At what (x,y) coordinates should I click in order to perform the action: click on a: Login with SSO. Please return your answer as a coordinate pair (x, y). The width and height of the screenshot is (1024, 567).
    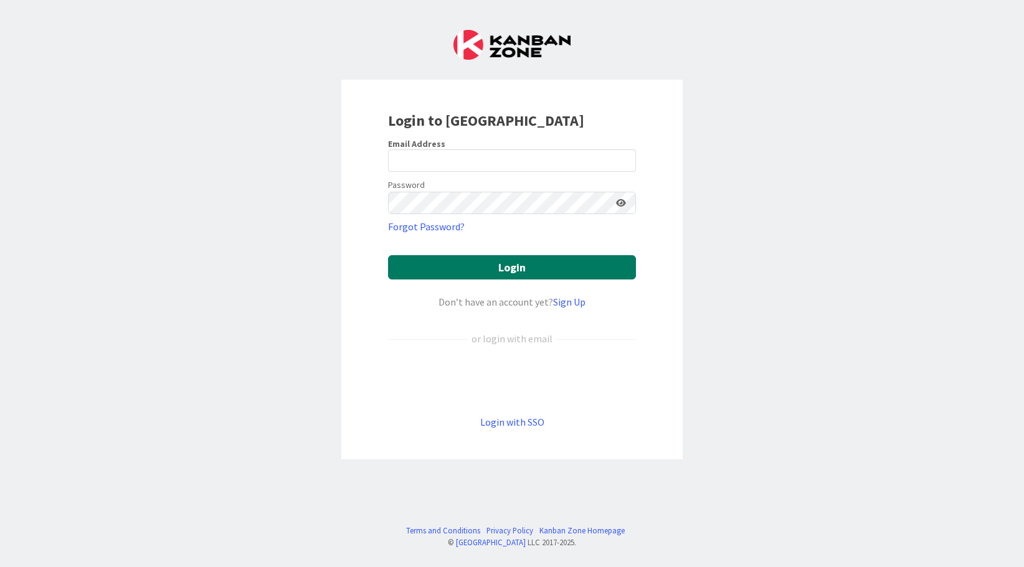
    Looking at the image, I should click on (512, 422).